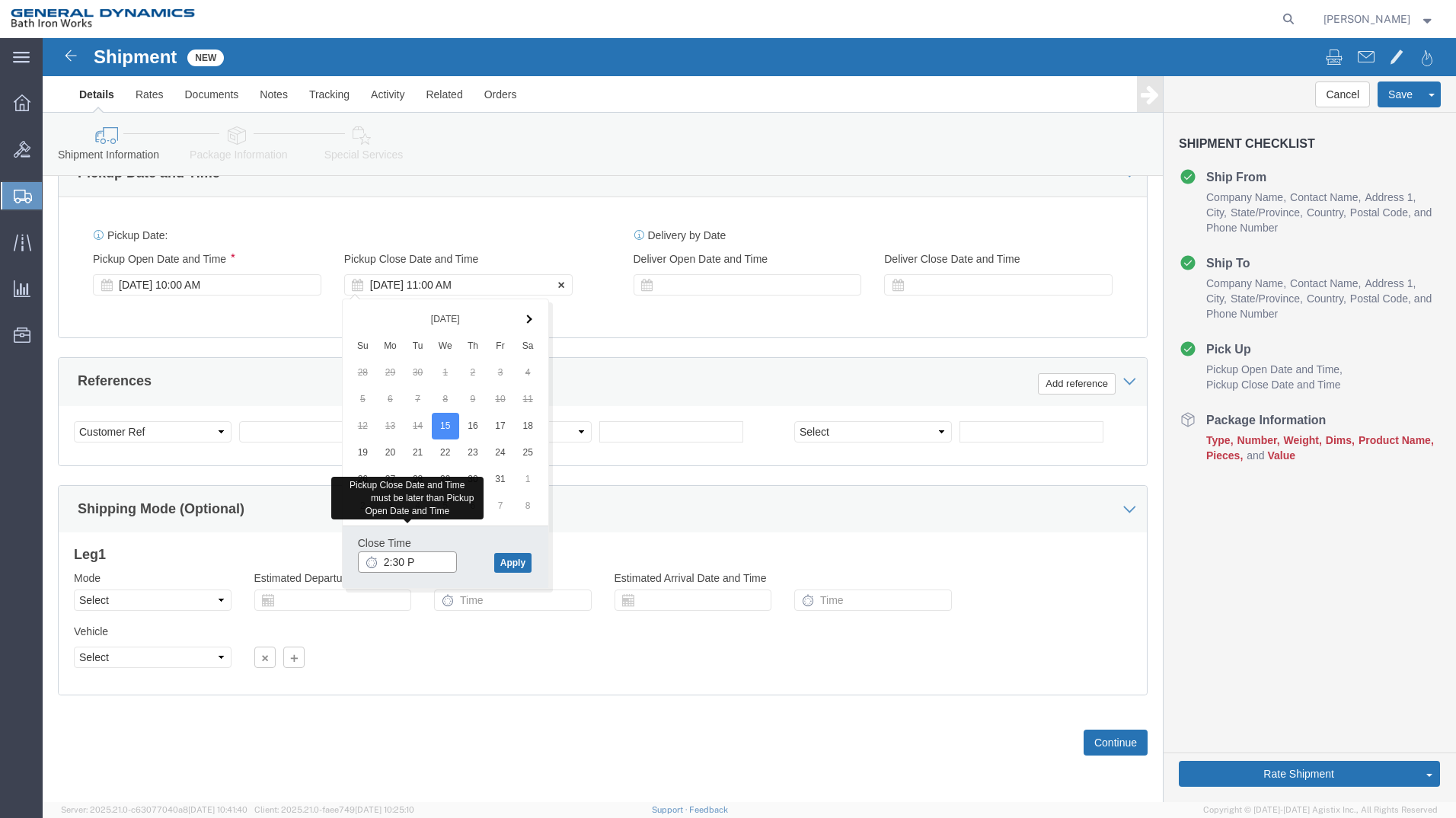 This screenshot has width=1456, height=818. Describe the element at coordinates (708, 809) in the screenshot. I see `a: Feedback` at that location.